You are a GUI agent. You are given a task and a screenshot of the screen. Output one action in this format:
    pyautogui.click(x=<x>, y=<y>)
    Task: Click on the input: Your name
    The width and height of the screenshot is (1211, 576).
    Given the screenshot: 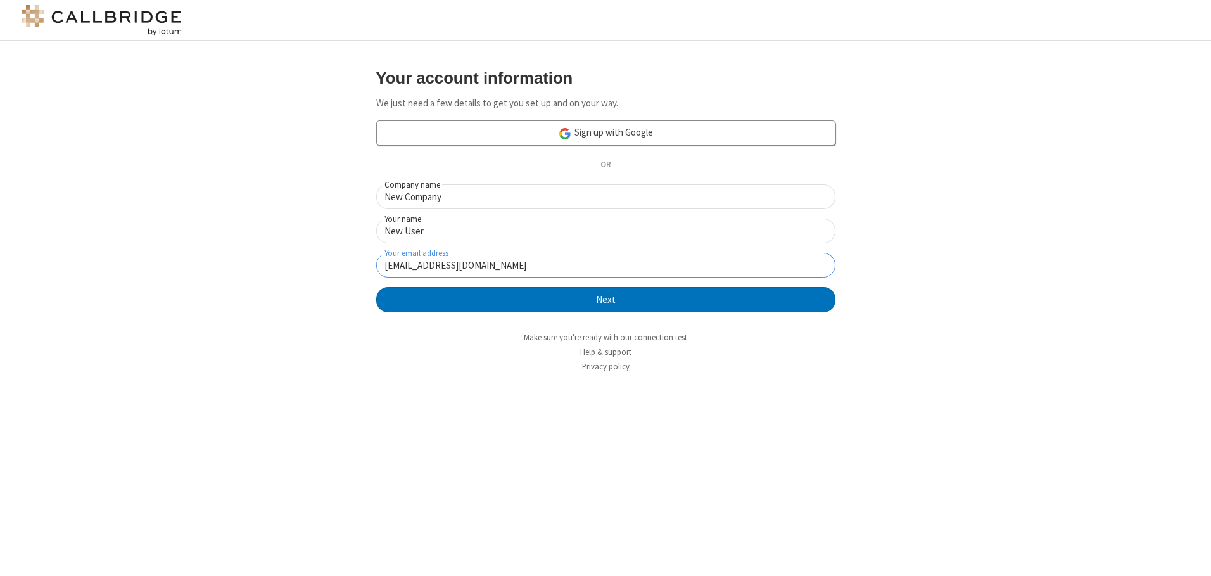 What is the action you would take?
    pyautogui.click(x=606, y=231)
    